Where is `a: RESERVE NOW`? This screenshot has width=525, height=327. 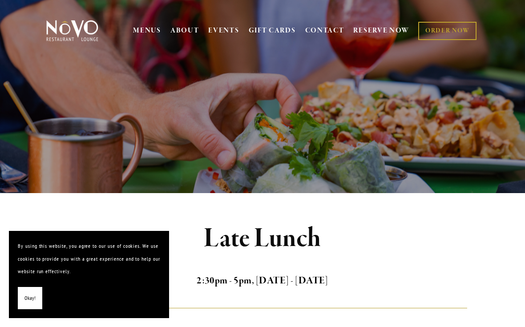 a: RESERVE NOW is located at coordinates (381, 31).